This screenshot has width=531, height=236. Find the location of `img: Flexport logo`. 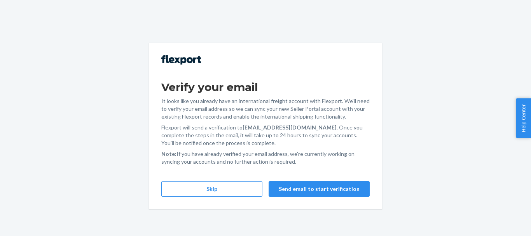

img: Flexport logo is located at coordinates (181, 60).